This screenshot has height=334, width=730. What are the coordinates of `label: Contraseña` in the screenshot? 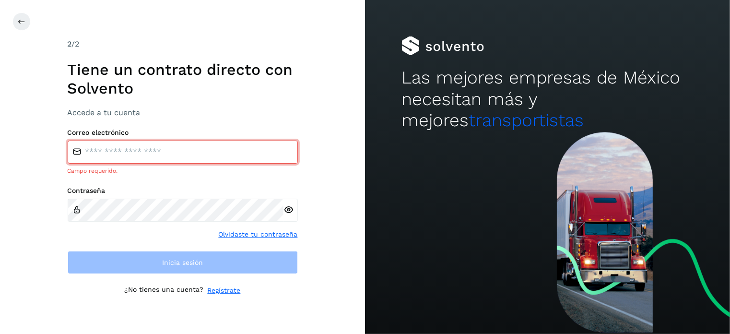 It's located at (183, 190).